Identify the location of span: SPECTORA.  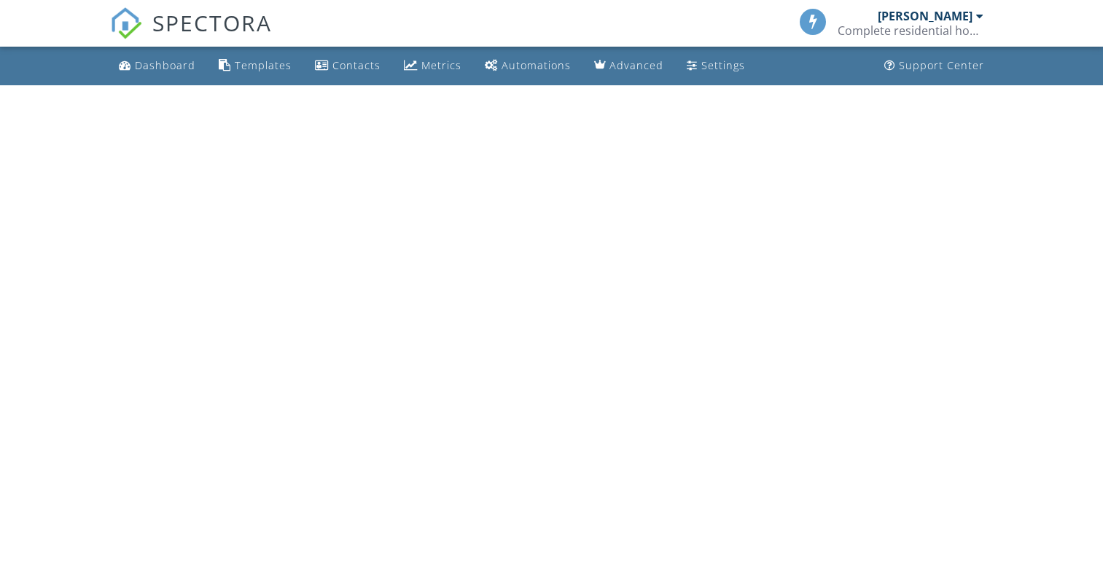
(212, 23).